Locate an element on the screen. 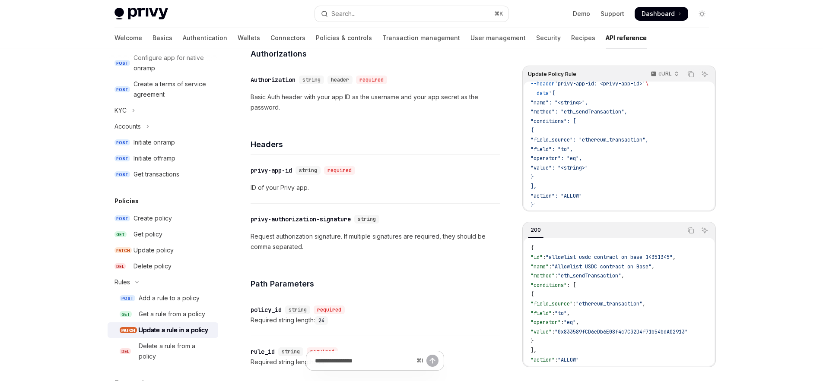  a: Demo is located at coordinates (582, 14).